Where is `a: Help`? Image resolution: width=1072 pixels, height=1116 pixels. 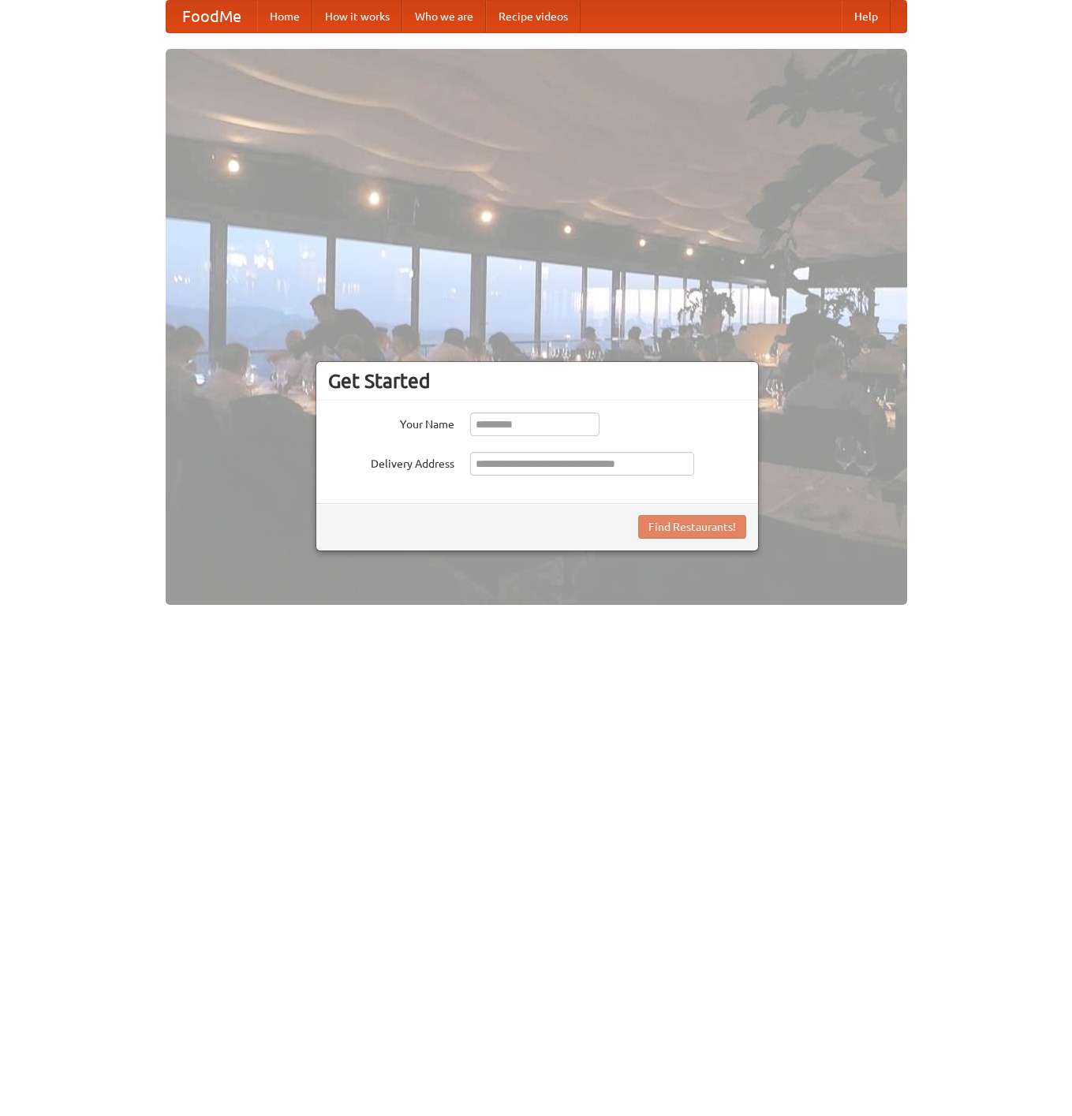
a: Help is located at coordinates (866, 17).